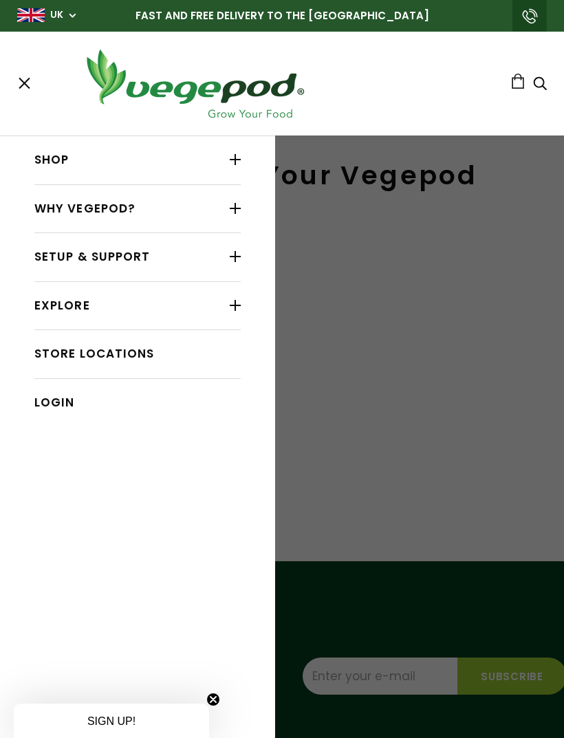  What do you see at coordinates (137, 354) in the screenshot?
I see `a: Store Locations` at bounding box center [137, 354].